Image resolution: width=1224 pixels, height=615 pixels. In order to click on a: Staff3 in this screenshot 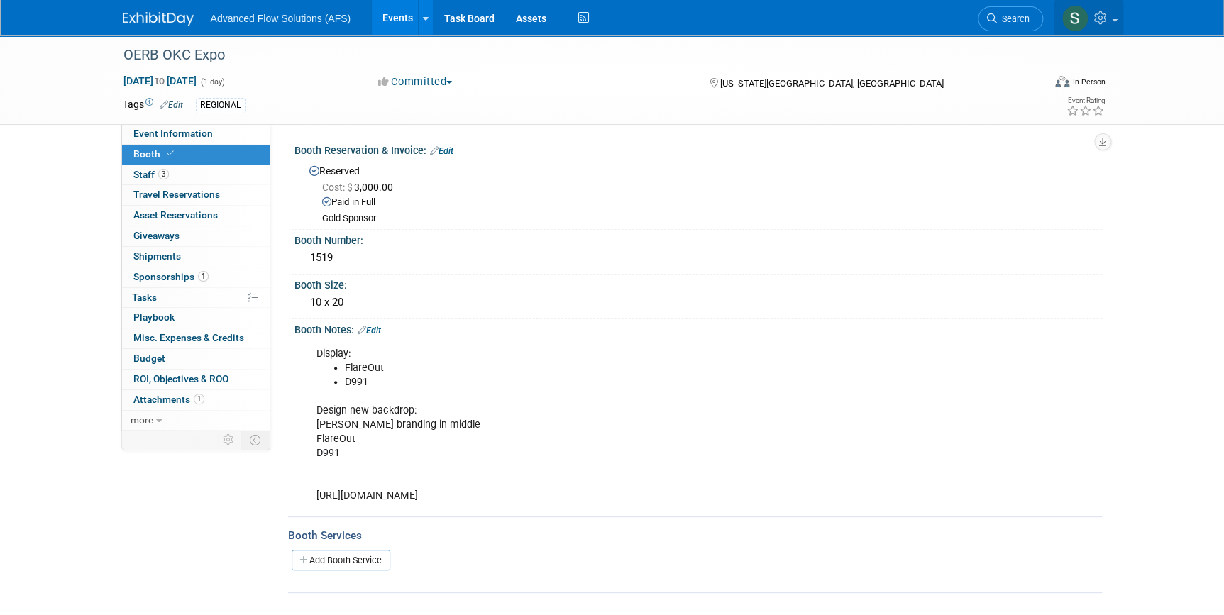, I will do `click(196, 175)`.